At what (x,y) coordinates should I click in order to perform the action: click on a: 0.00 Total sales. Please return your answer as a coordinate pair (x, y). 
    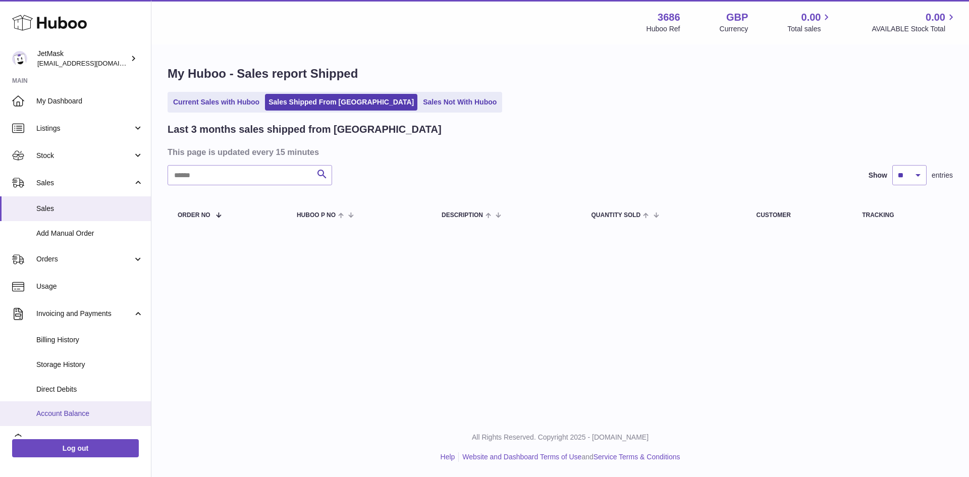
    Looking at the image, I should click on (810, 22).